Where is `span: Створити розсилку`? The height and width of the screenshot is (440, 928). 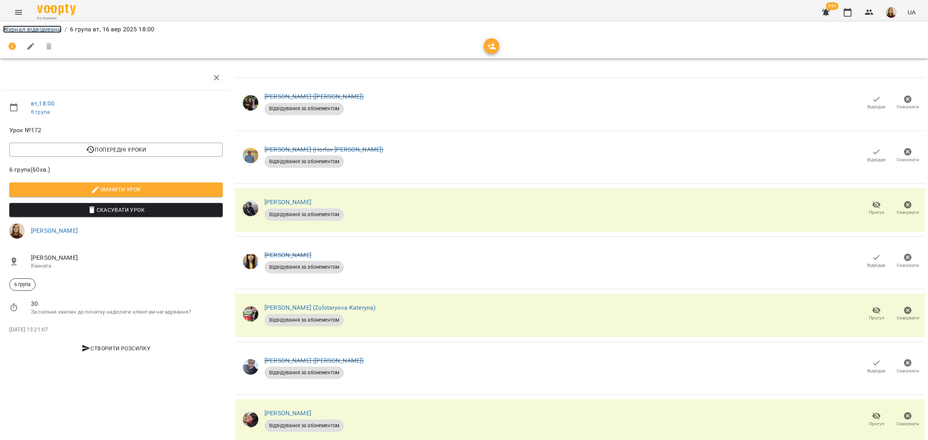
span: Створити розсилку is located at coordinates (116, 349).